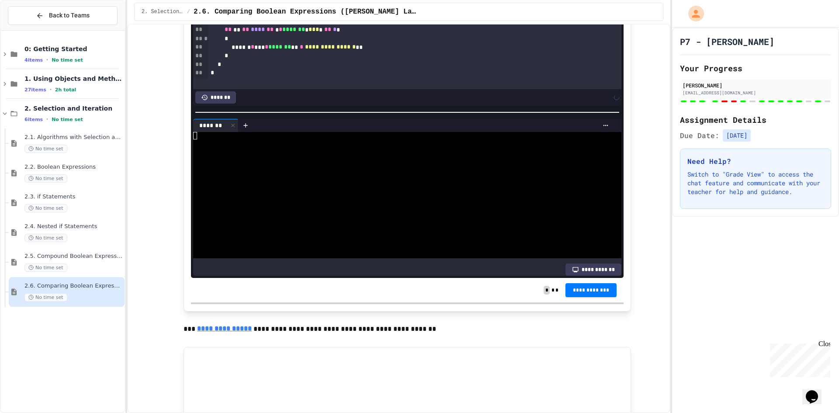 The image size is (839, 413). I want to click on span: 2.4. Nested if Statements, so click(73, 226).